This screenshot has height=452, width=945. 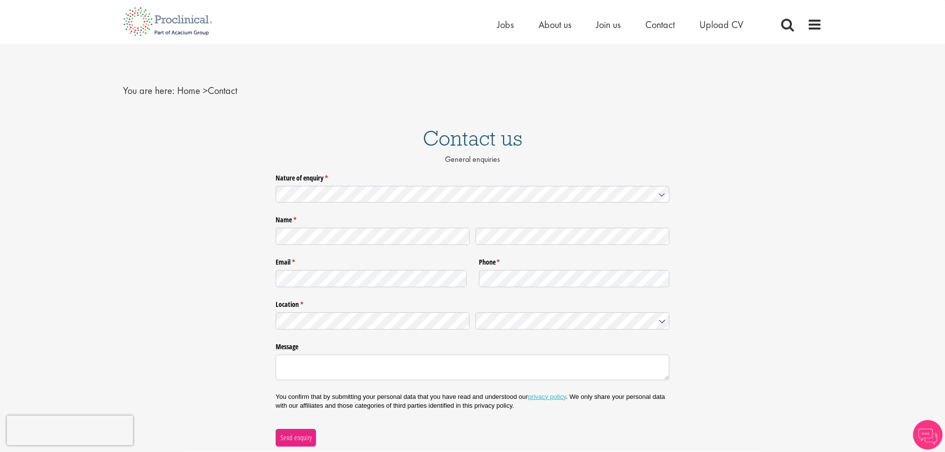 I want to click on label: Nature of enquiry, so click(x=473, y=176).